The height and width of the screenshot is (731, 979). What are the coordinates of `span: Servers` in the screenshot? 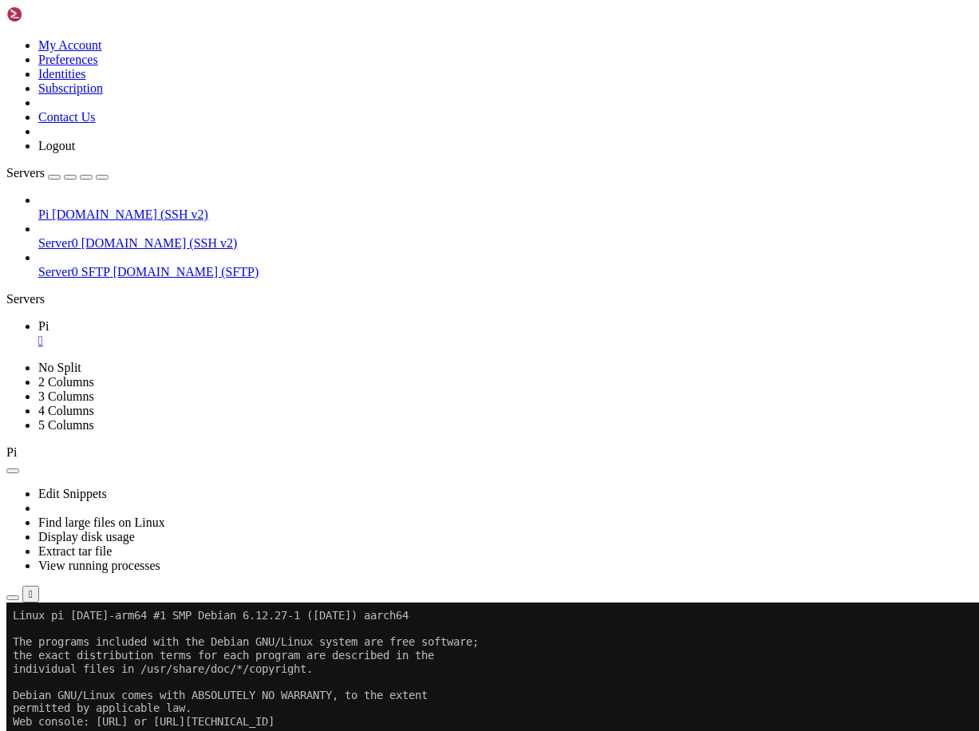 It's located at (26, 172).